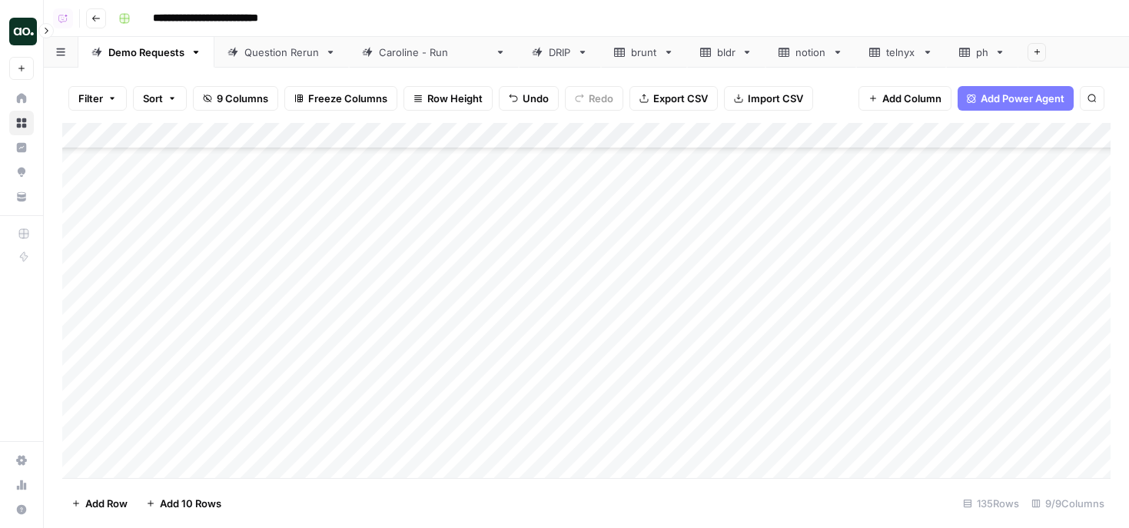 The height and width of the screenshot is (528, 1129). I want to click on a: bldr, so click(727, 52).